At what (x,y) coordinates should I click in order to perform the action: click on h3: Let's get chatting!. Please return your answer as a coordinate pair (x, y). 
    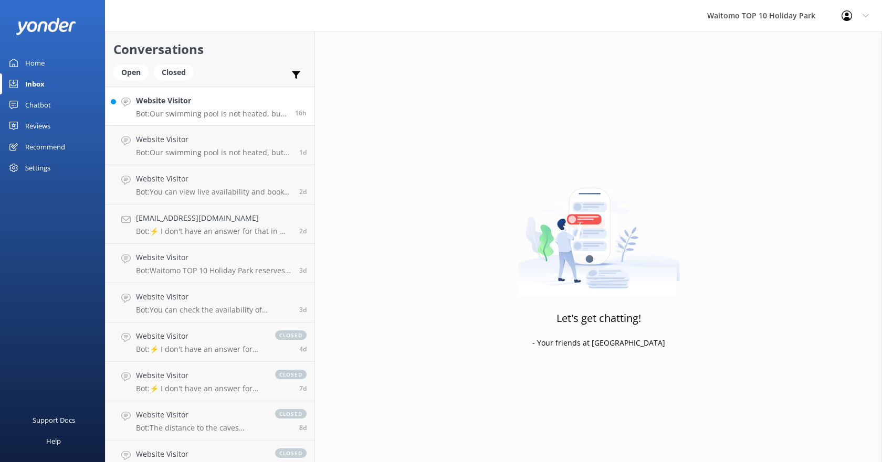
    Looking at the image, I should click on (598, 319).